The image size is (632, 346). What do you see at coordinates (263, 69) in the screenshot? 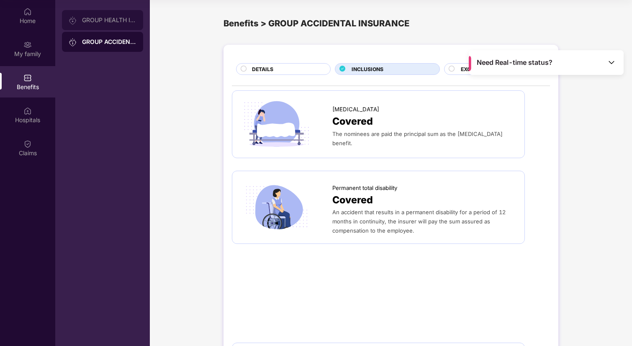
I see `span: DETAILS` at bounding box center [263, 69].